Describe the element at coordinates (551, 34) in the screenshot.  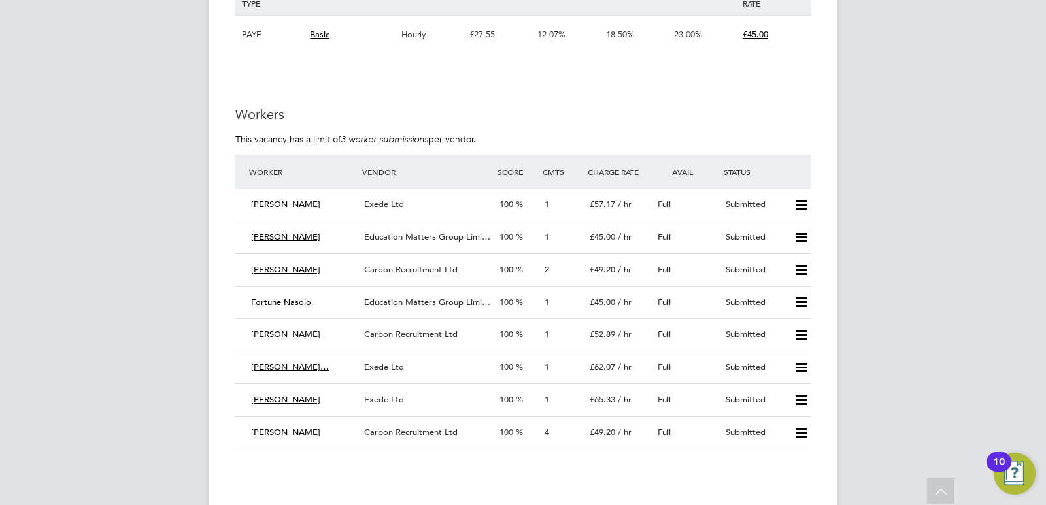
I see `span: 12.07%` at that location.